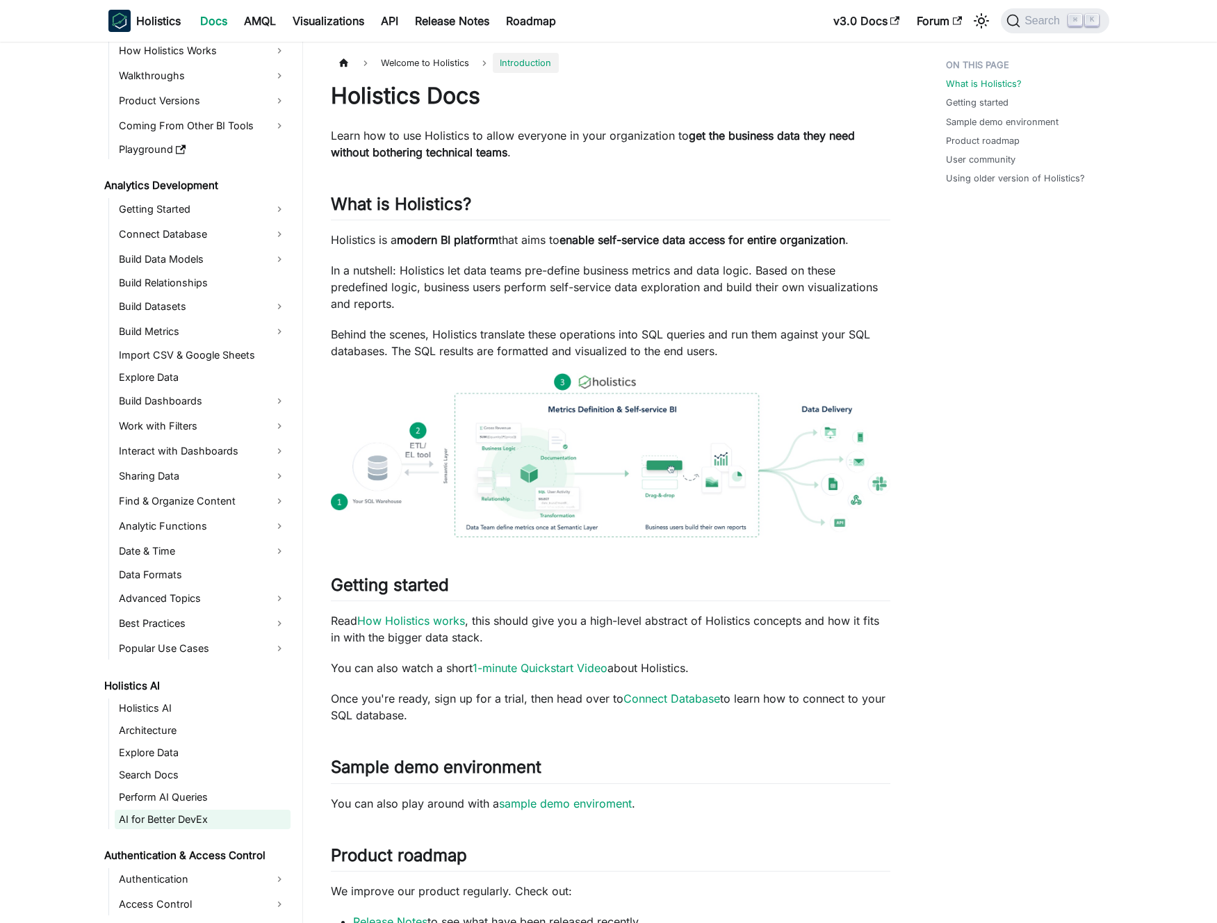 The width and height of the screenshot is (1217, 923). What do you see at coordinates (448, 240) in the screenshot?
I see `strong: modern BI platform` at bounding box center [448, 240].